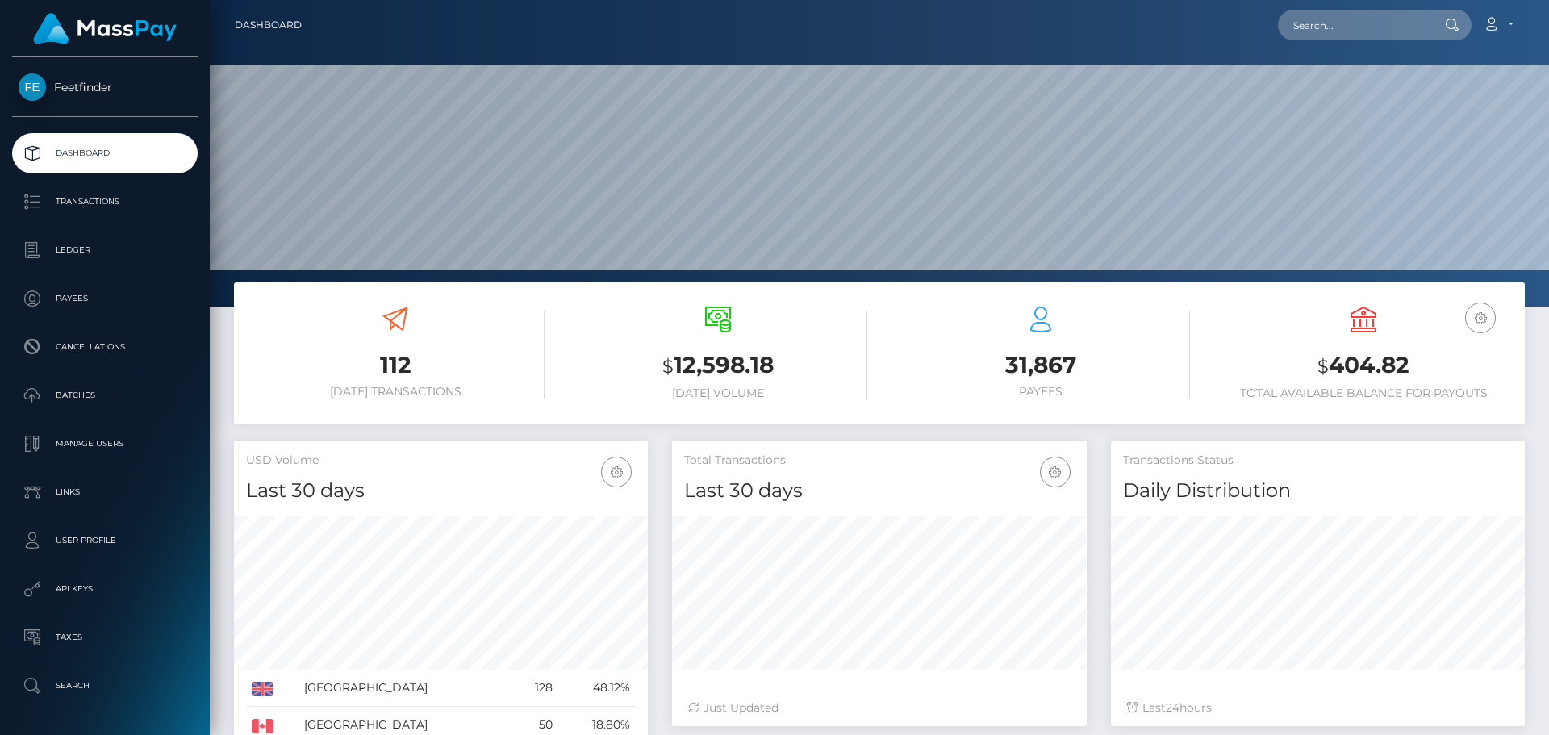  Describe the element at coordinates (718, 365) in the screenshot. I see `h3: 12,598.18` at that location.